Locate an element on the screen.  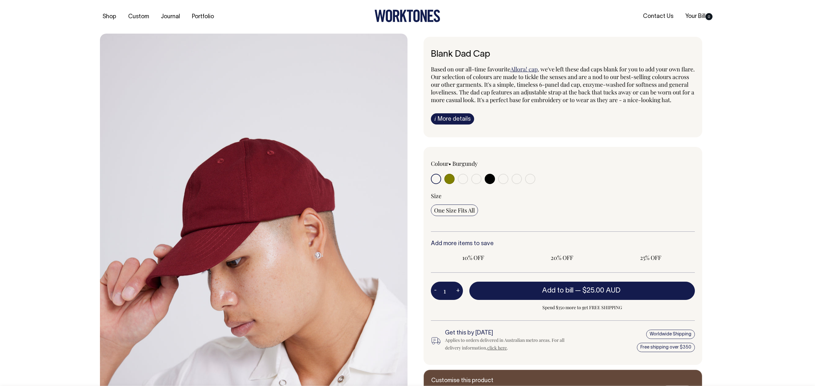
span: Based on our all-time favourite is located at coordinates (470, 69).